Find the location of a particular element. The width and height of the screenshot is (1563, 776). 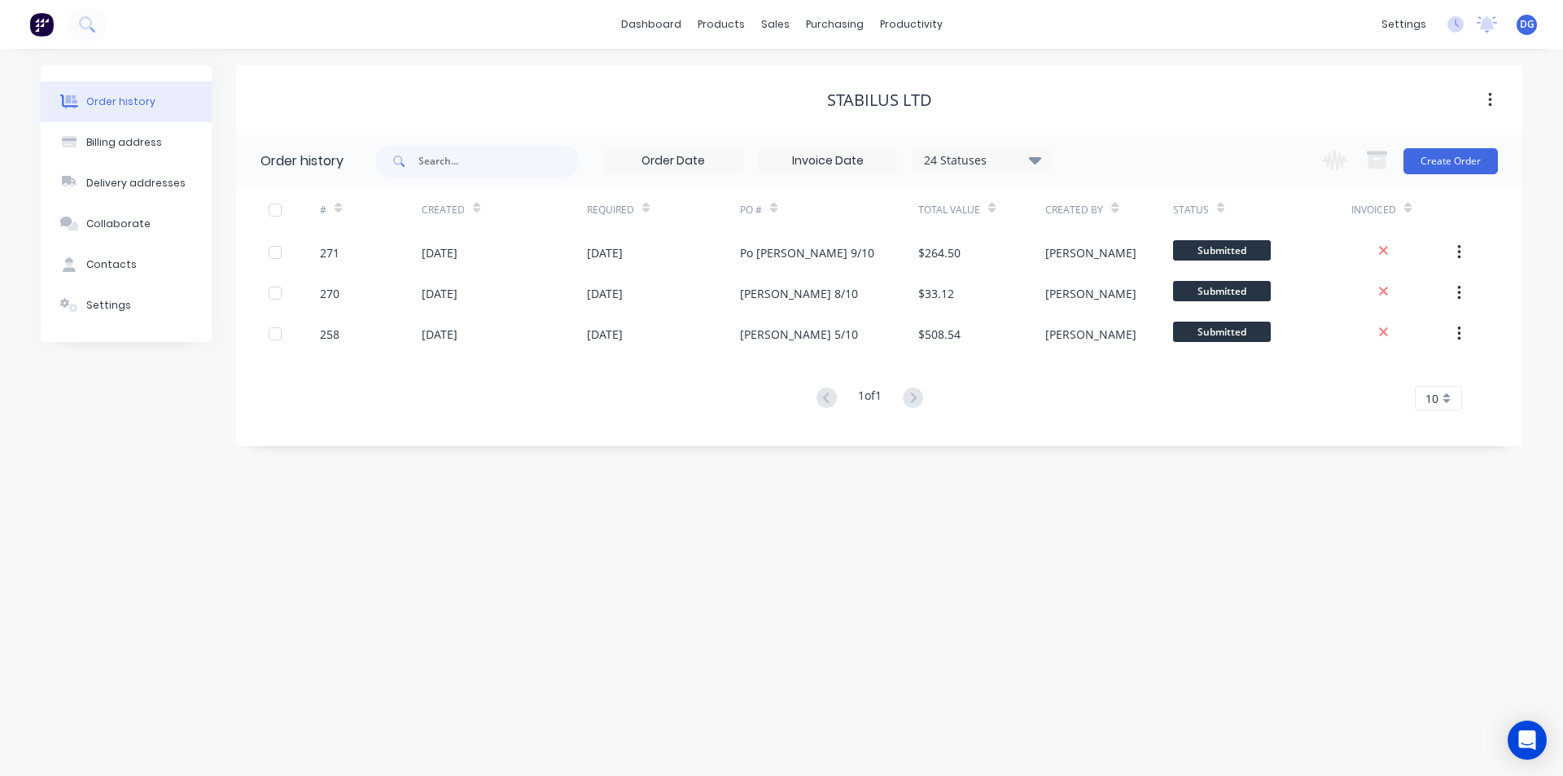

a: dashboard is located at coordinates (651, 24).